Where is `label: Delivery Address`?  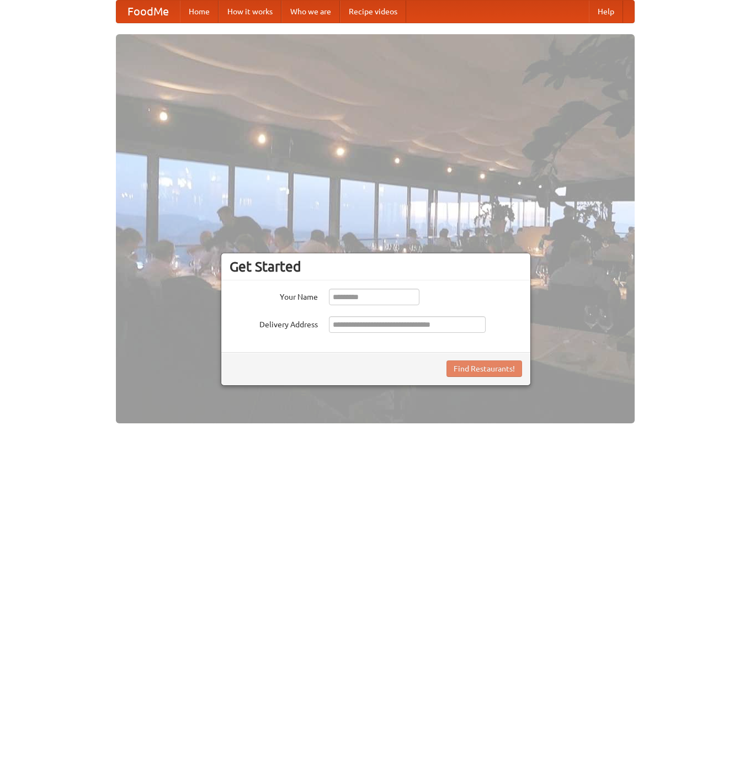 label: Delivery Address is located at coordinates (274, 323).